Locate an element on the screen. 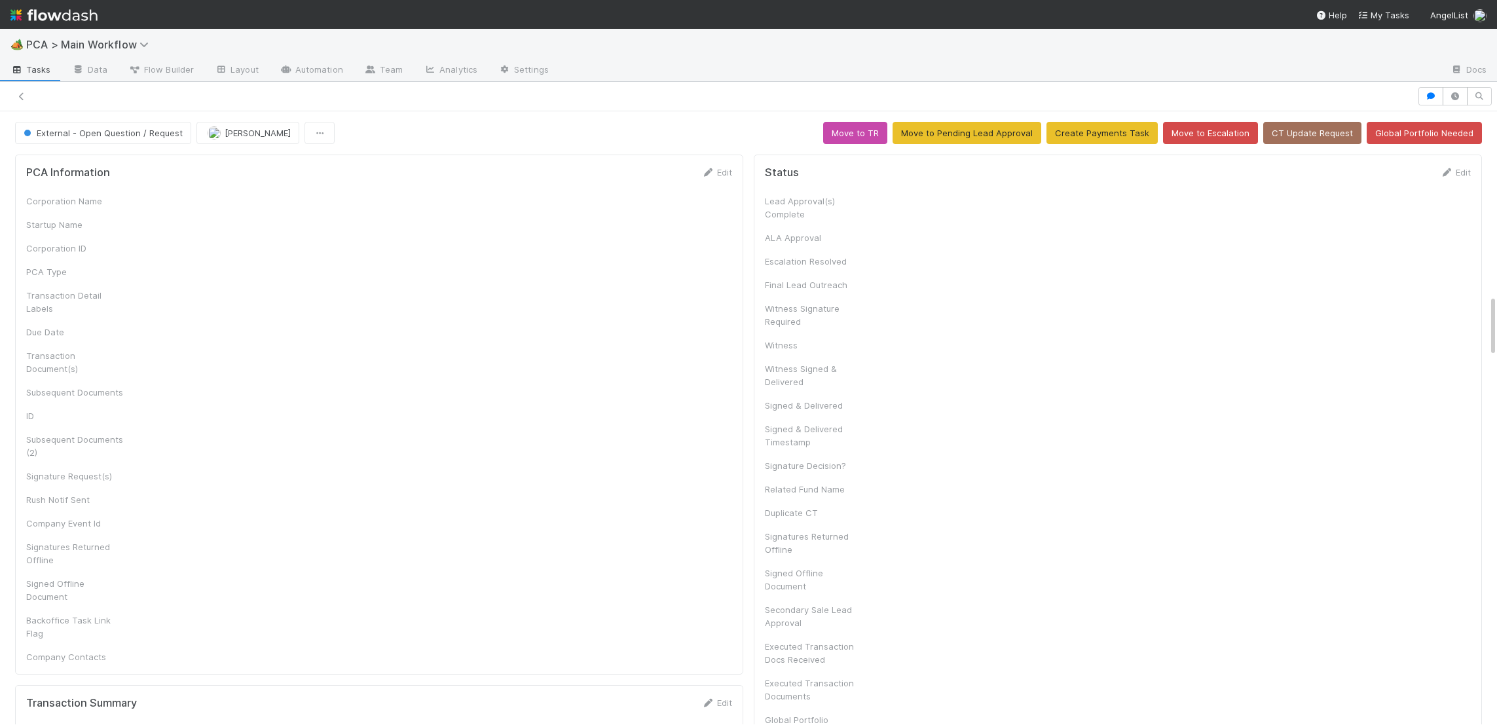 Image resolution: width=1497 pixels, height=725 pixels. div: Duplicate CT is located at coordinates (814, 513).